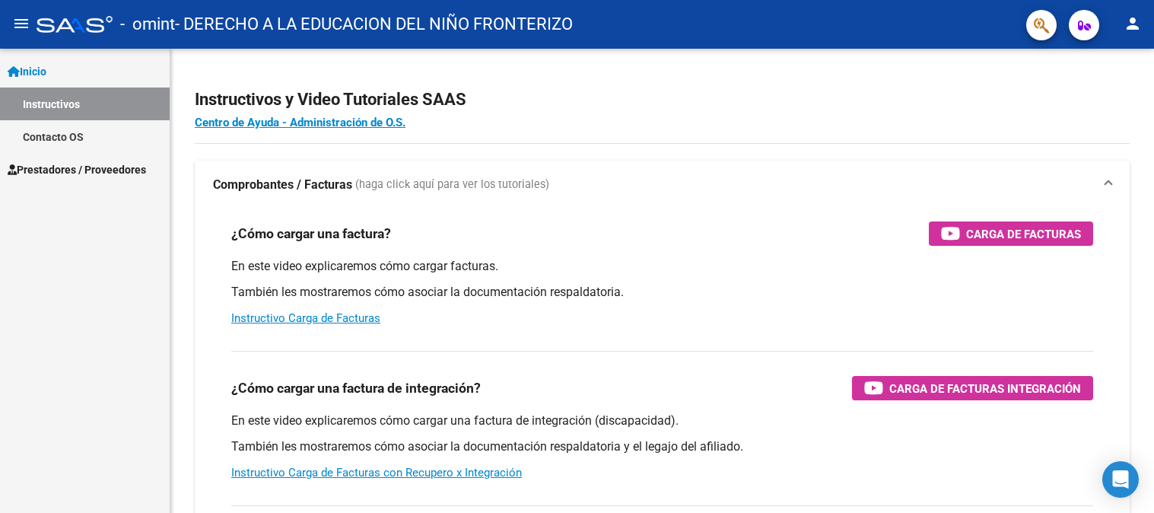  I want to click on button: Carga de Facturas Integración, so click(972, 388).